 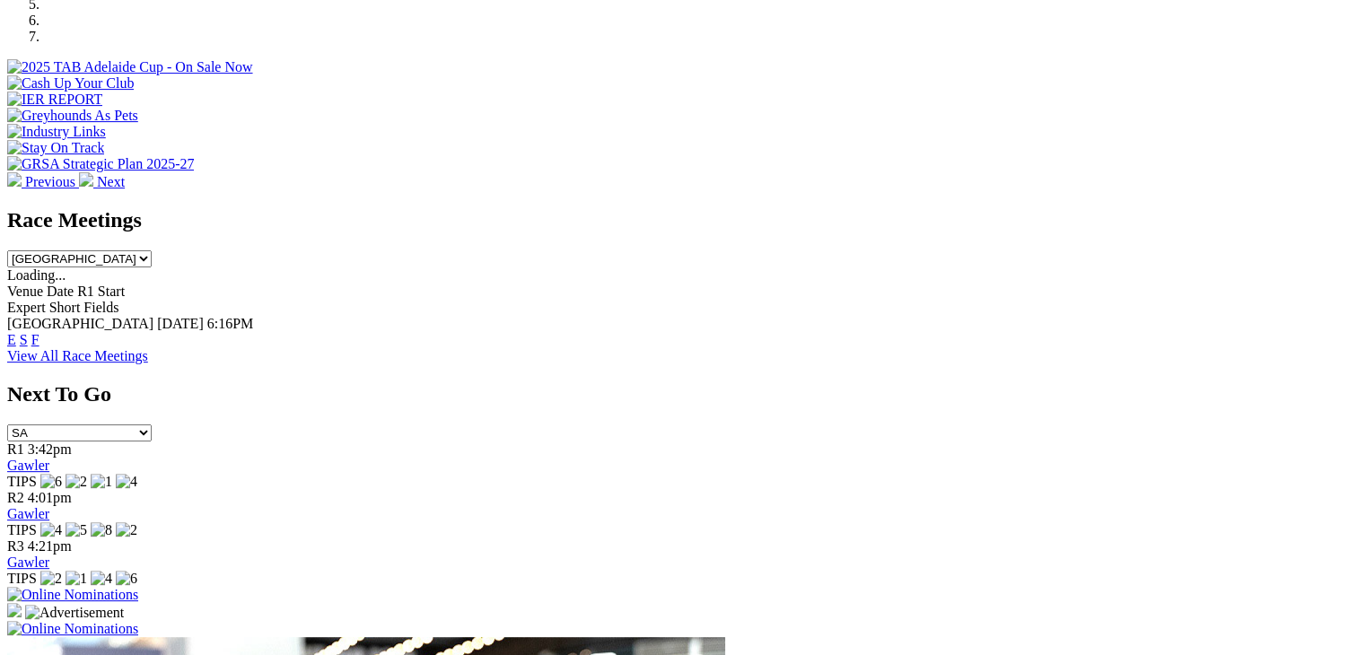 I want to click on img: IER REPORT, so click(x=55, y=100).